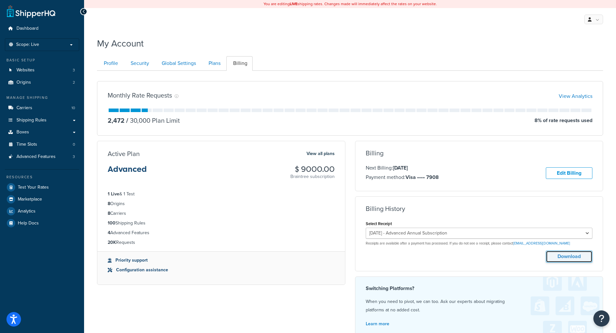  Describe the element at coordinates (576, 96) in the screenshot. I see `a: View Analytics` at that location.